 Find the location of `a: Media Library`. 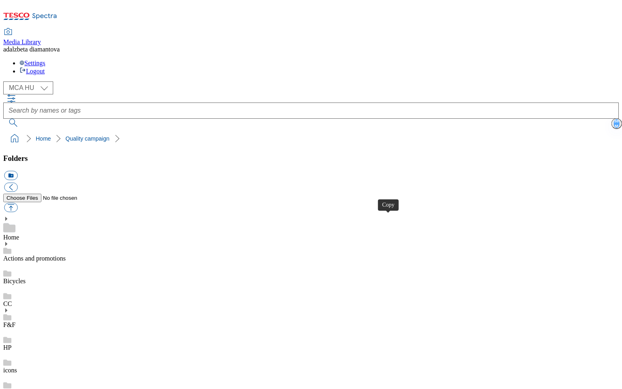

a: Media Library is located at coordinates (22, 37).